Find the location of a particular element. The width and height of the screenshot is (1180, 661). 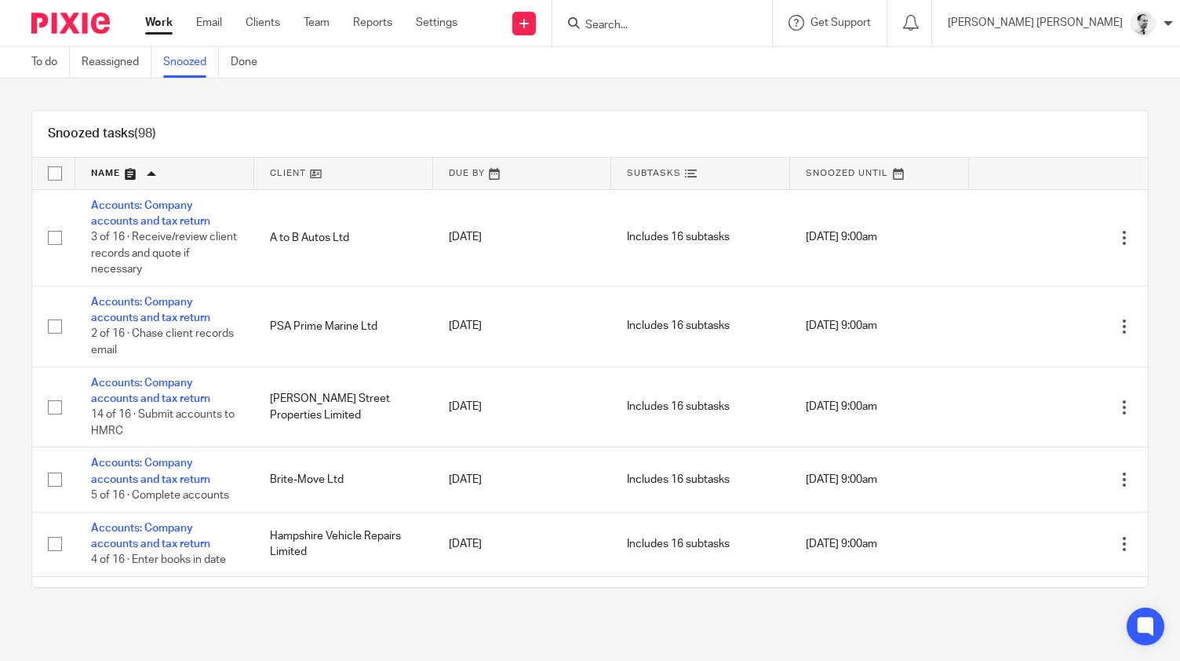

td: A to B Autos Ltd is located at coordinates (344, 237).